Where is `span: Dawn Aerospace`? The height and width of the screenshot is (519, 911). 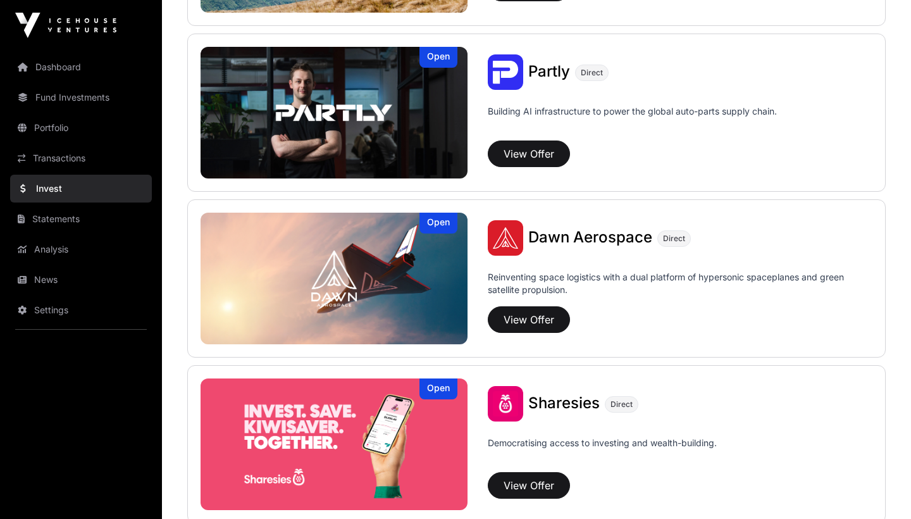 span: Dawn Aerospace is located at coordinates (590, 237).